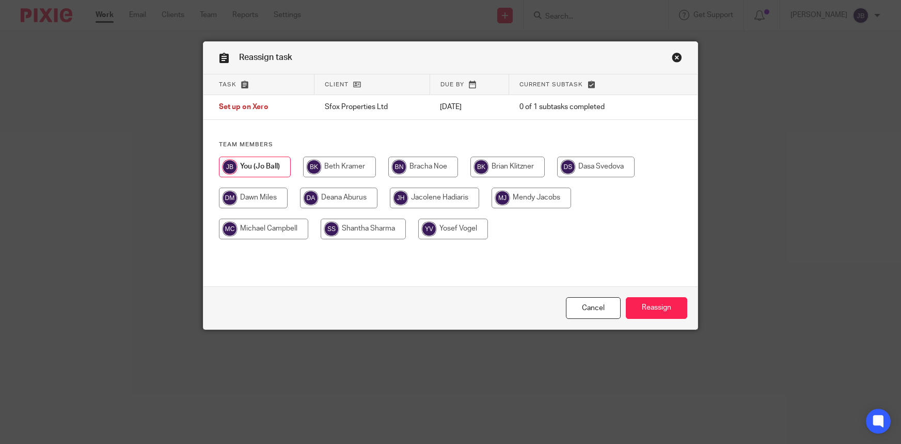 Image resolution: width=901 pixels, height=444 pixels. I want to click on span: Client, so click(337, 84).